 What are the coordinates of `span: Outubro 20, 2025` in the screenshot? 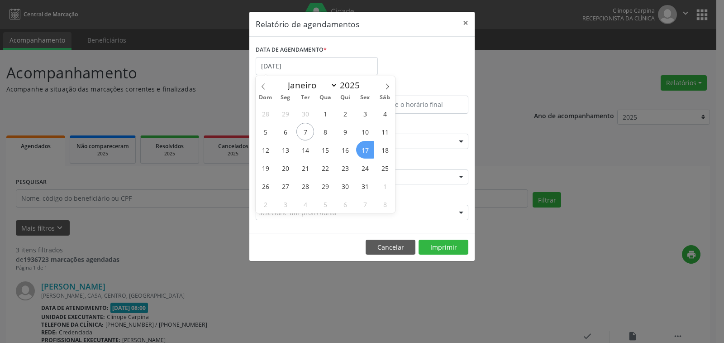 It's located at (285, 167).